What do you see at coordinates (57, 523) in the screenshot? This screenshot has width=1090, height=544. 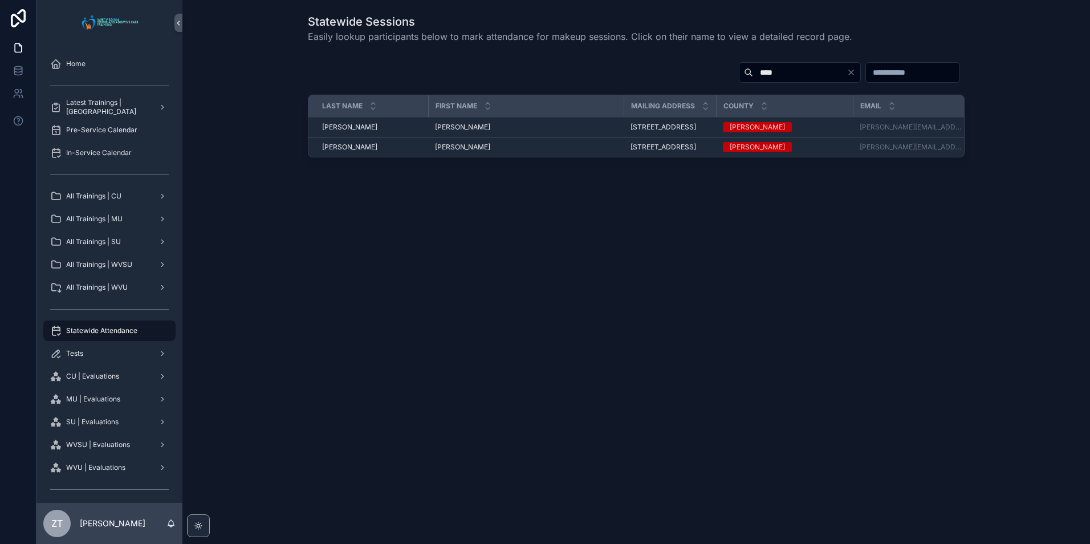 I see `span: ZT` at bounding box center [57, 523].